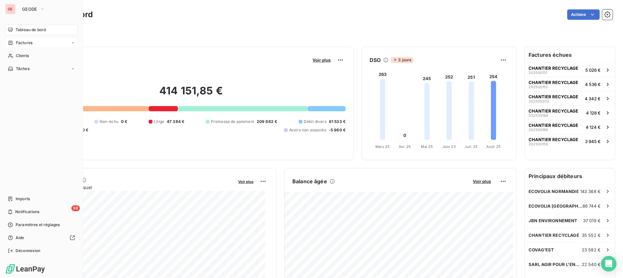 The width and height of the screenshot is (623, 278). What do you see at coordinates (30, 9) in the screenshot?
I see `span: GEODE` at bounding box center [30, 9].